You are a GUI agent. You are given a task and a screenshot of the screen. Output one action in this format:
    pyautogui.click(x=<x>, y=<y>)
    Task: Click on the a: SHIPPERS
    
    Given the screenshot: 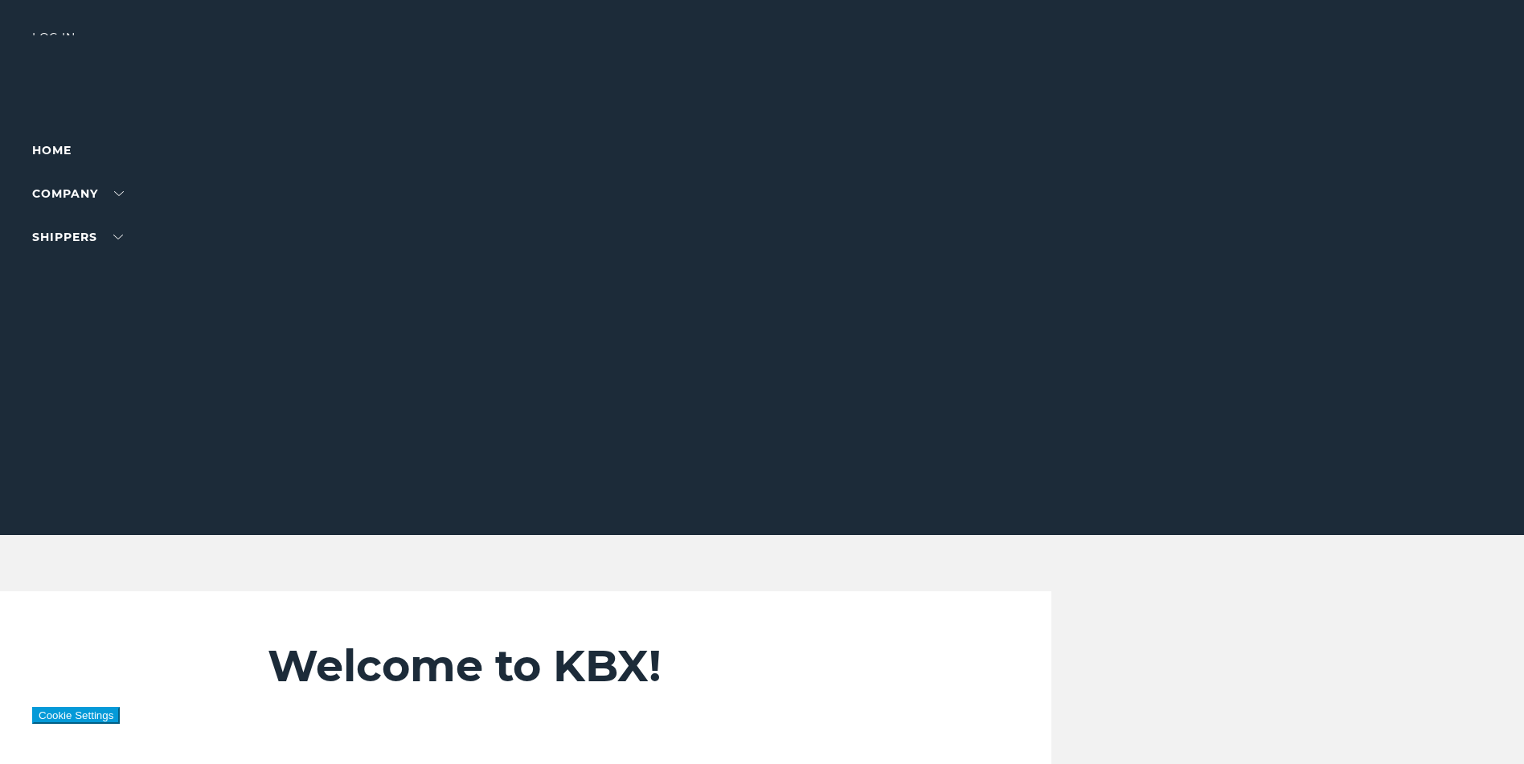 What is the action you would take?
    pyautogui.click(x=77, y=237)
    